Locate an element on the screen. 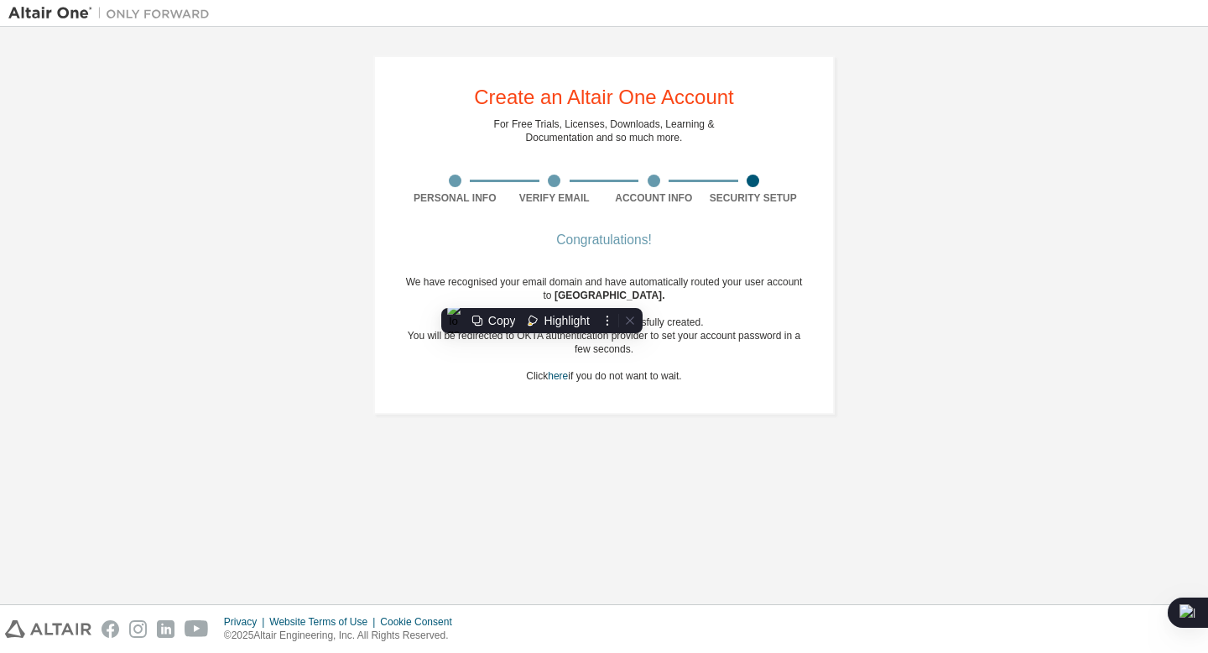  img: instagram.svg is located at coordinates (138, 628).